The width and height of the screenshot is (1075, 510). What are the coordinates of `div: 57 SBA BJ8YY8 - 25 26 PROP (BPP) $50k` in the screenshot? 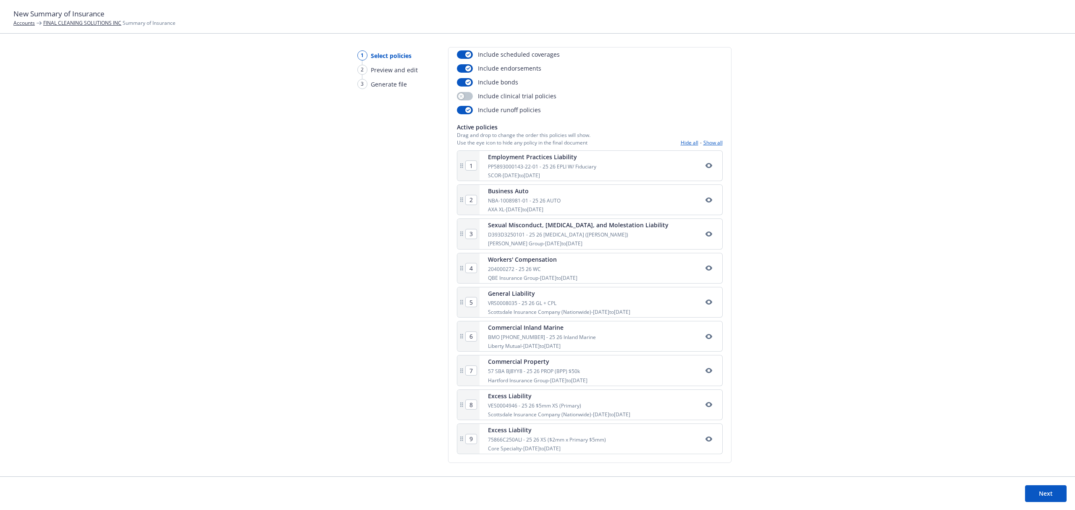 It's located at (537, 371).